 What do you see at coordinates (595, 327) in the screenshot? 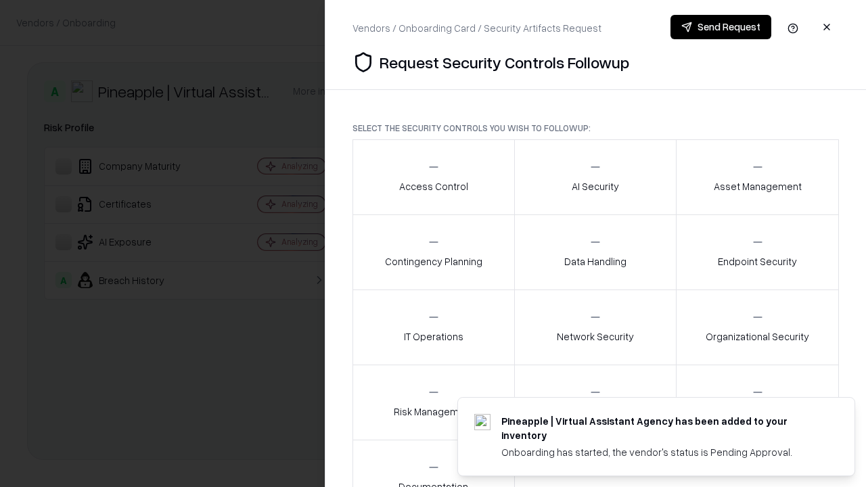
I see `button: Network Security` at bounding box center [595, 327].